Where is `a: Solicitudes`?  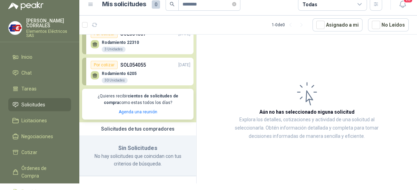
a: Solicitudes is located at coordinates (40, 105).